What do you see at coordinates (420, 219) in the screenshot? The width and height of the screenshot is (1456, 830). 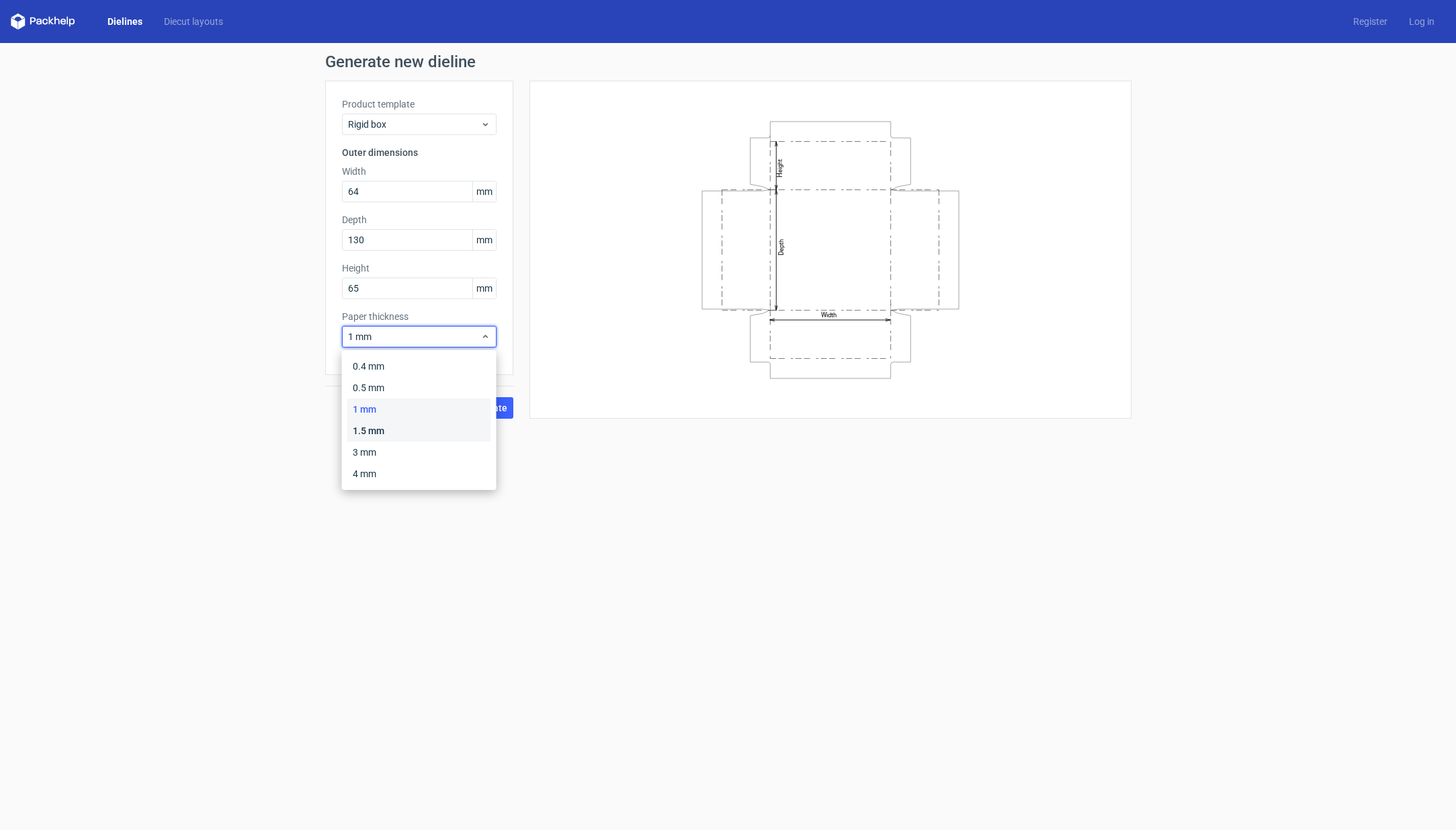 I see `label: Depth` at bounding box center [420, 219].